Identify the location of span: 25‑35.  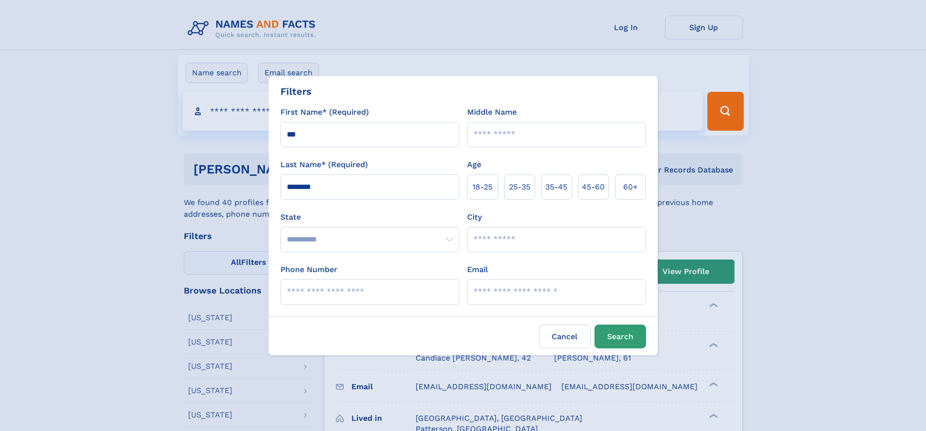
(520, 187).